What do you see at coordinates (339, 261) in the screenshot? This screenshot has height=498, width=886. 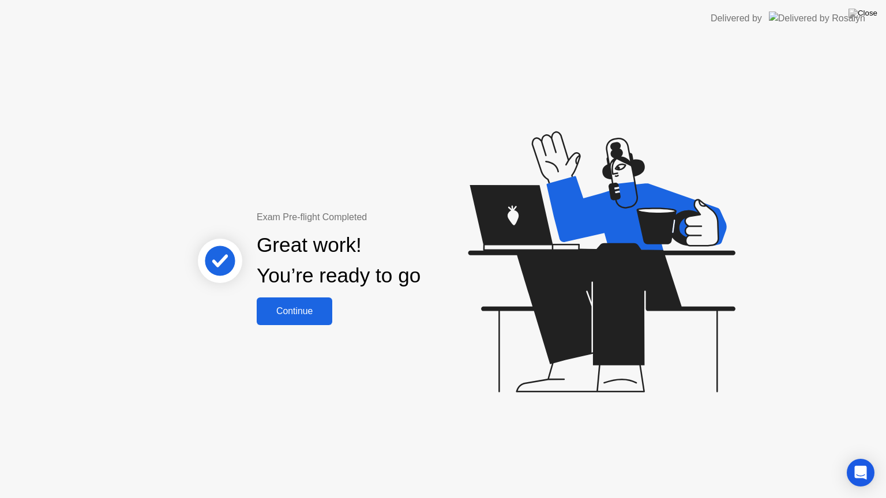 I see `div: Great work! You’re ready to go` at bounding box center [339, 261].